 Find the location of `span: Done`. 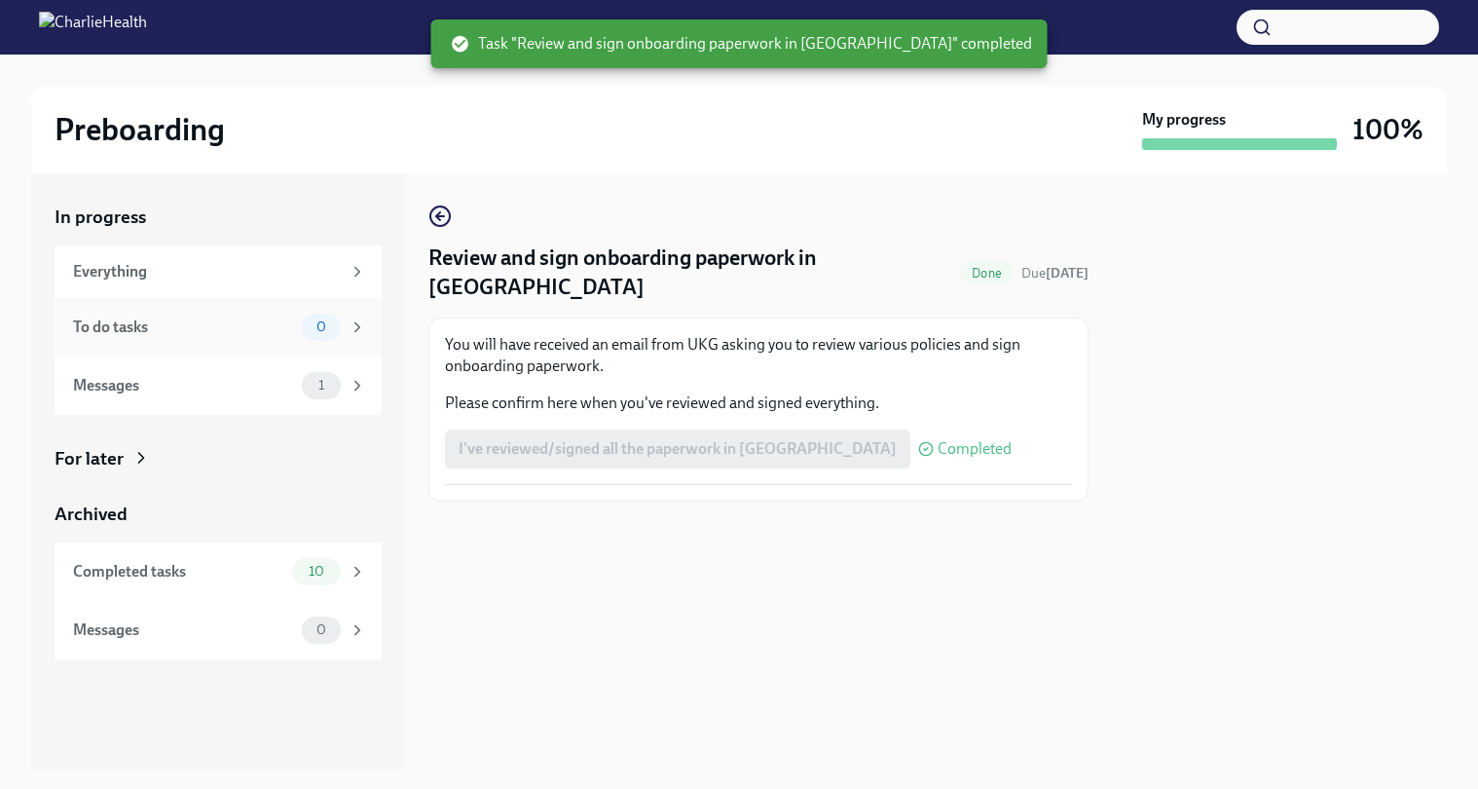

span: Done is located at coordinates (986, 273).